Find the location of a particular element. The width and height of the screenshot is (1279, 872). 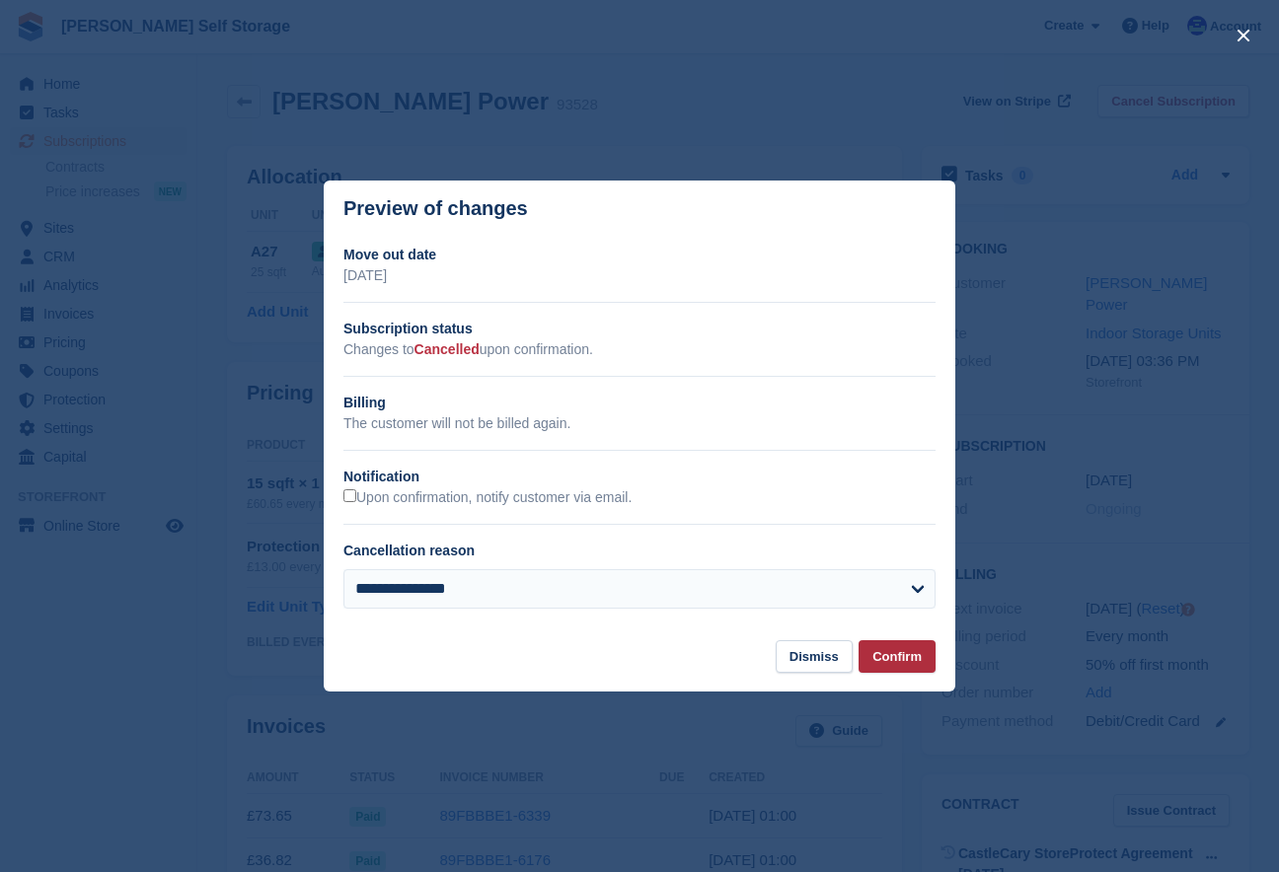

label: Upon confirmation, notify customer via email. is located at coordinates (487, 498).